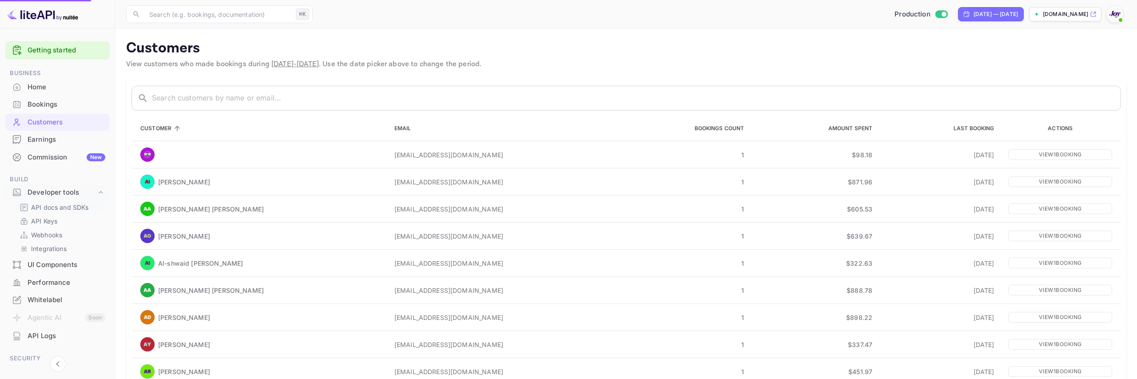 Image resolution: width=1137 pixels, height=379 pixels. Describe the element at coordinates (845, 128) in the screenshot. I see `span: Amount Spent` at that location.